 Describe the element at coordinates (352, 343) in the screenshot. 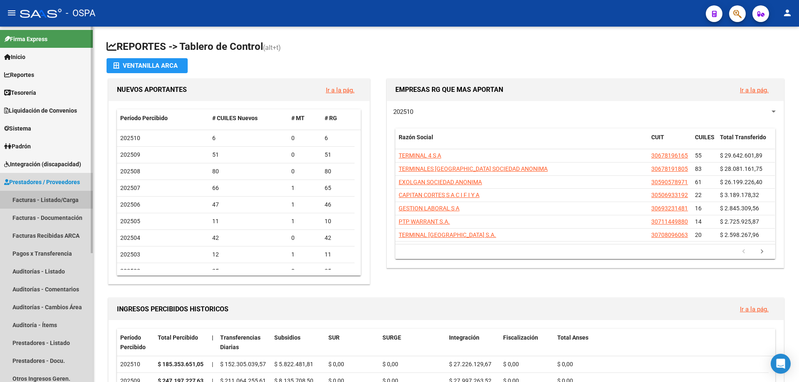

I see `datatable-header-cell: SUR` at that location.